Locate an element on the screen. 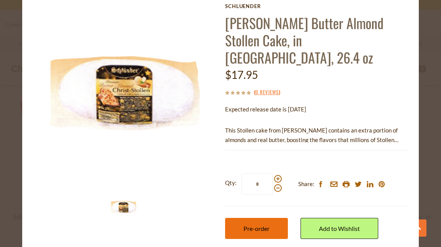 This screenshot has width=441, height=247. a: Add to Wishlist is located at coordinates (339, 228).